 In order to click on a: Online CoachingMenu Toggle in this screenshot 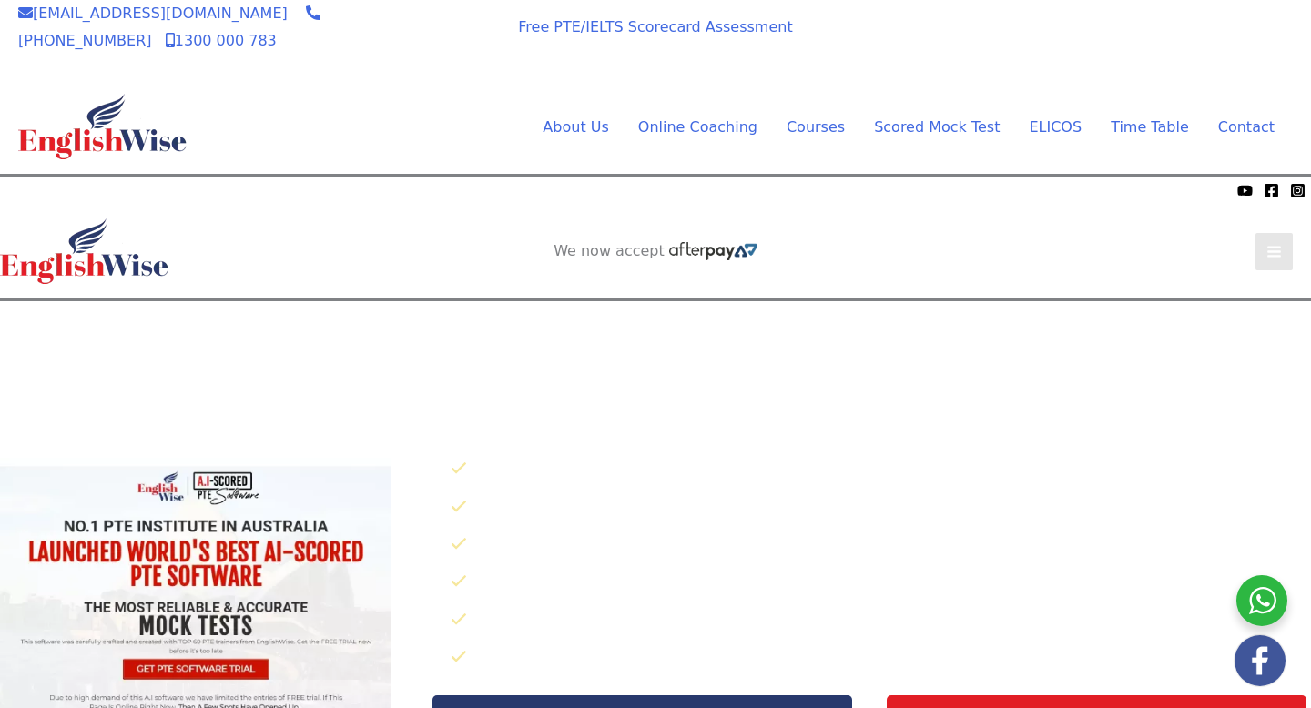, I will do `click(697, 127)`.